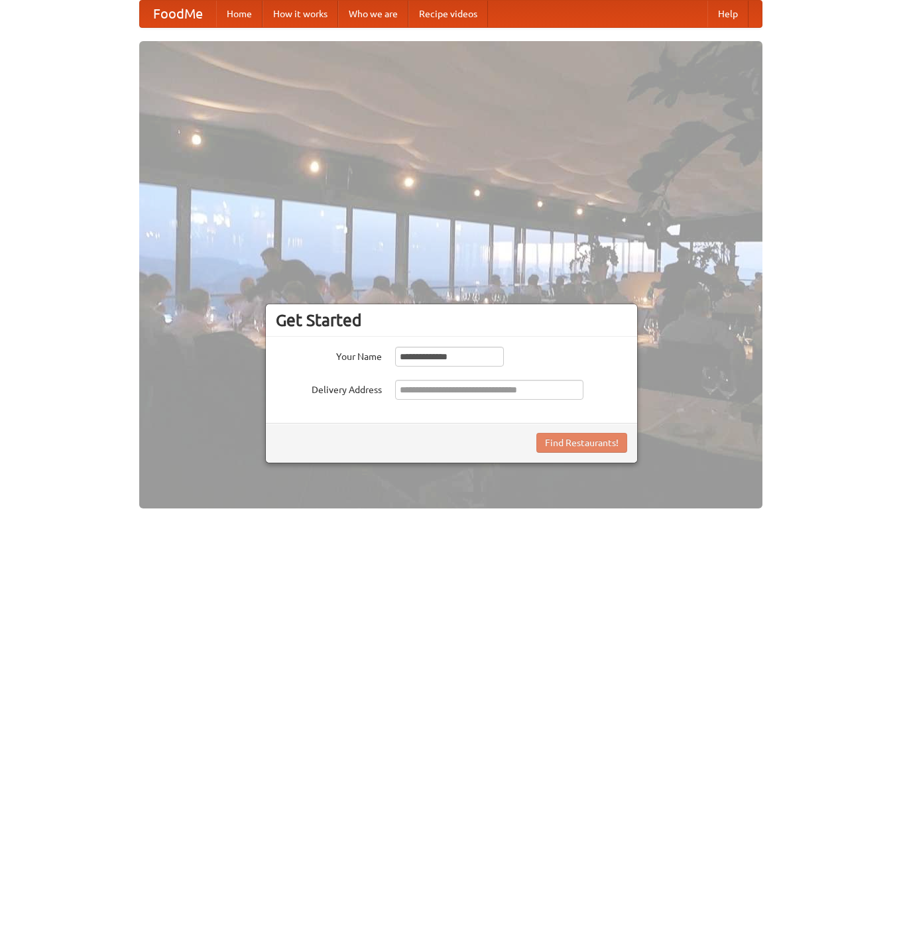 This screenshot has width=901, height=938. What do you see at coordinates (300, 14) in the screenshot?
I see `a: How it works` at bounding box center [300, 14].